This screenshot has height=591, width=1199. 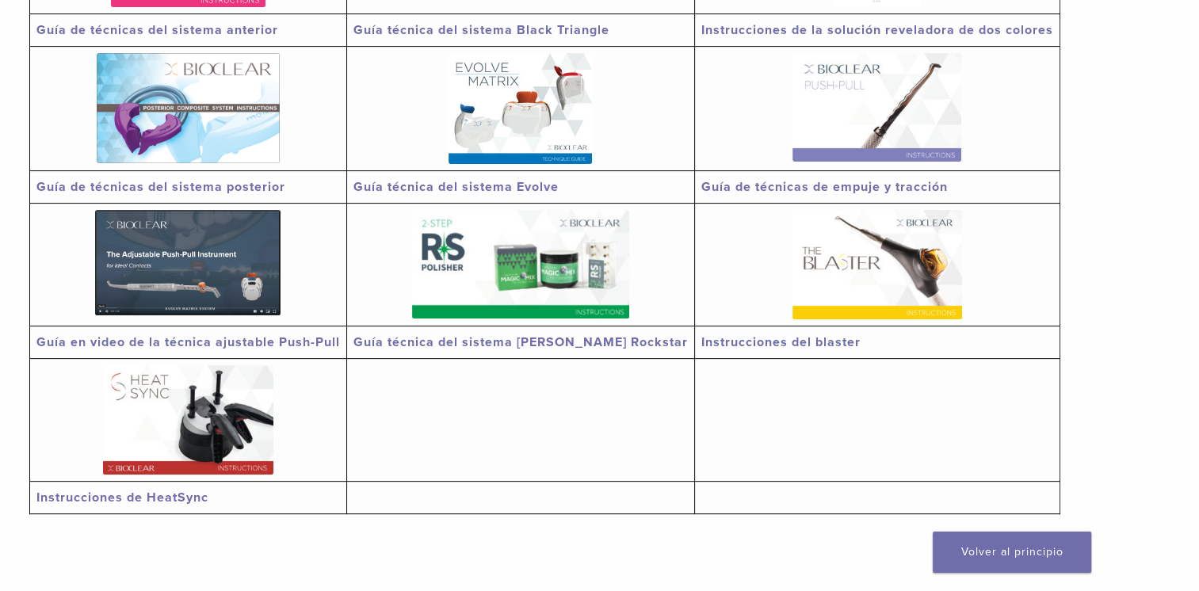 I want to click on a: Guía de técnicas del sistema posterior, so click(x=161, y=187).